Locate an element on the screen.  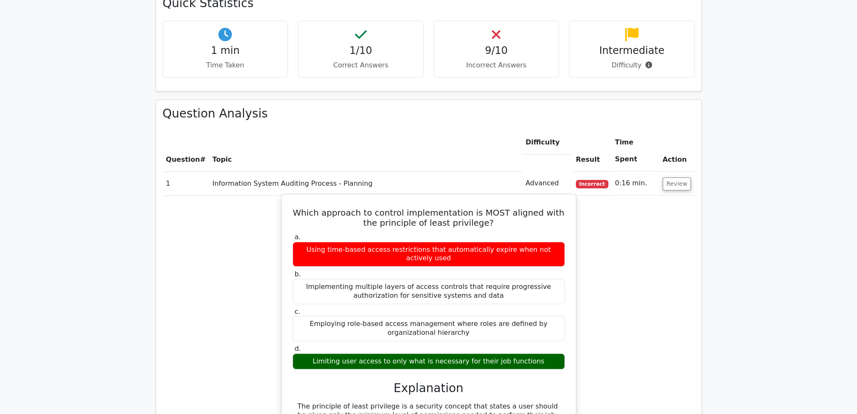
div: Employing role-based access management where roles are defined by organizational hierarchy is located at coordinates (429, 329).